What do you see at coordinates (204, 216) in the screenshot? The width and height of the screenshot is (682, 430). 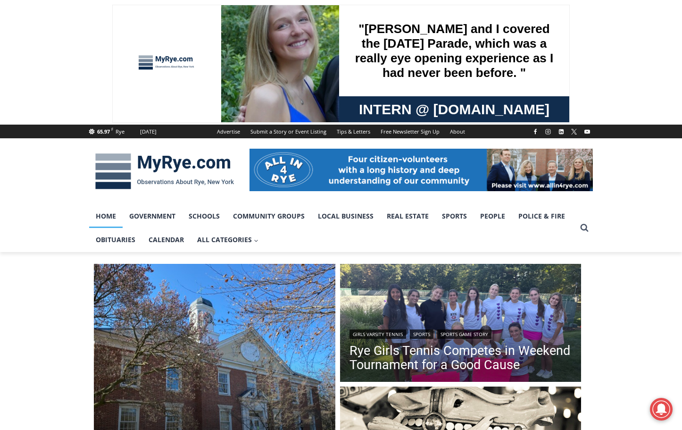 I see `a: Schools` at bounding box center [204, 216].